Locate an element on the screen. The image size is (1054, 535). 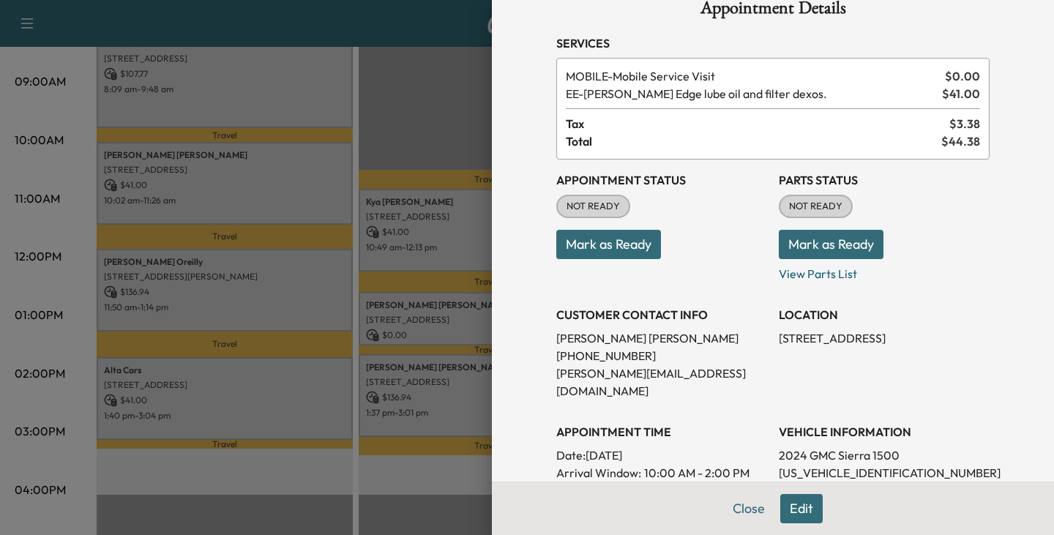
span: $ 0.00 is located at coordinates (962, 76).